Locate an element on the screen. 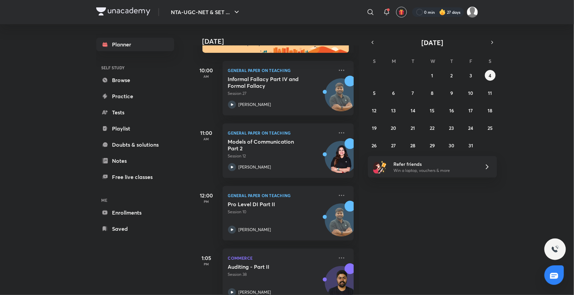 The height and width of the screenshot is (295, 574). abbr: October 9, 2025 is located at coordinates (451, 93).